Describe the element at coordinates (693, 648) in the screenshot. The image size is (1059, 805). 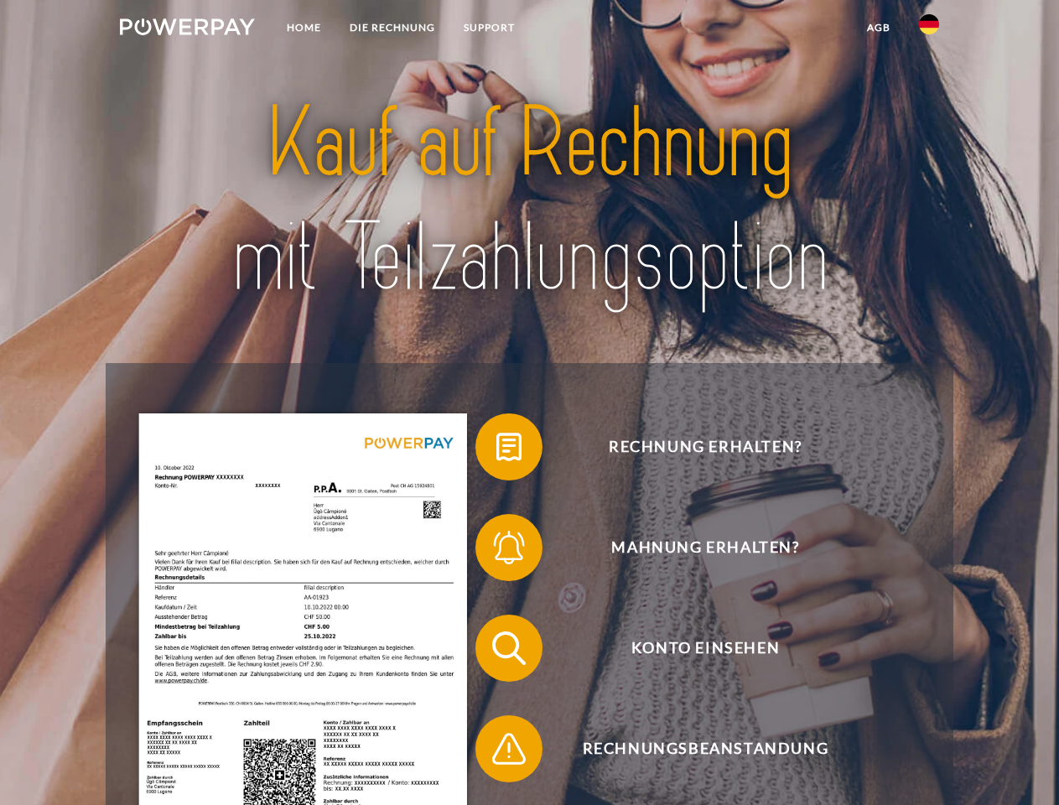
I see `a: Konto einsehen` at that location.